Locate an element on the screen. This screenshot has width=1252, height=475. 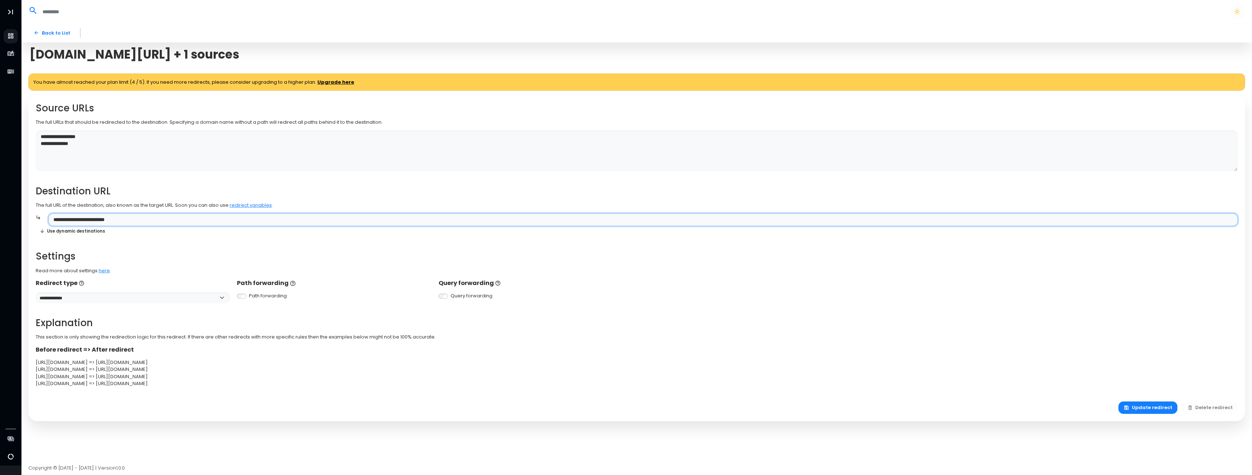
h2: Explanation is located at coordinates (637, 323).